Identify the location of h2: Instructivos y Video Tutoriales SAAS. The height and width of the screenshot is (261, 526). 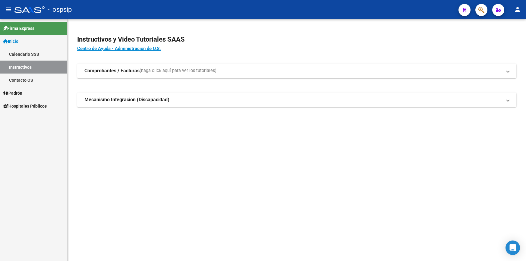
(296, 39).